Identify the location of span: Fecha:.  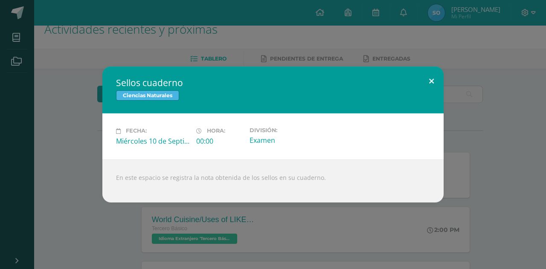
(136, 131).